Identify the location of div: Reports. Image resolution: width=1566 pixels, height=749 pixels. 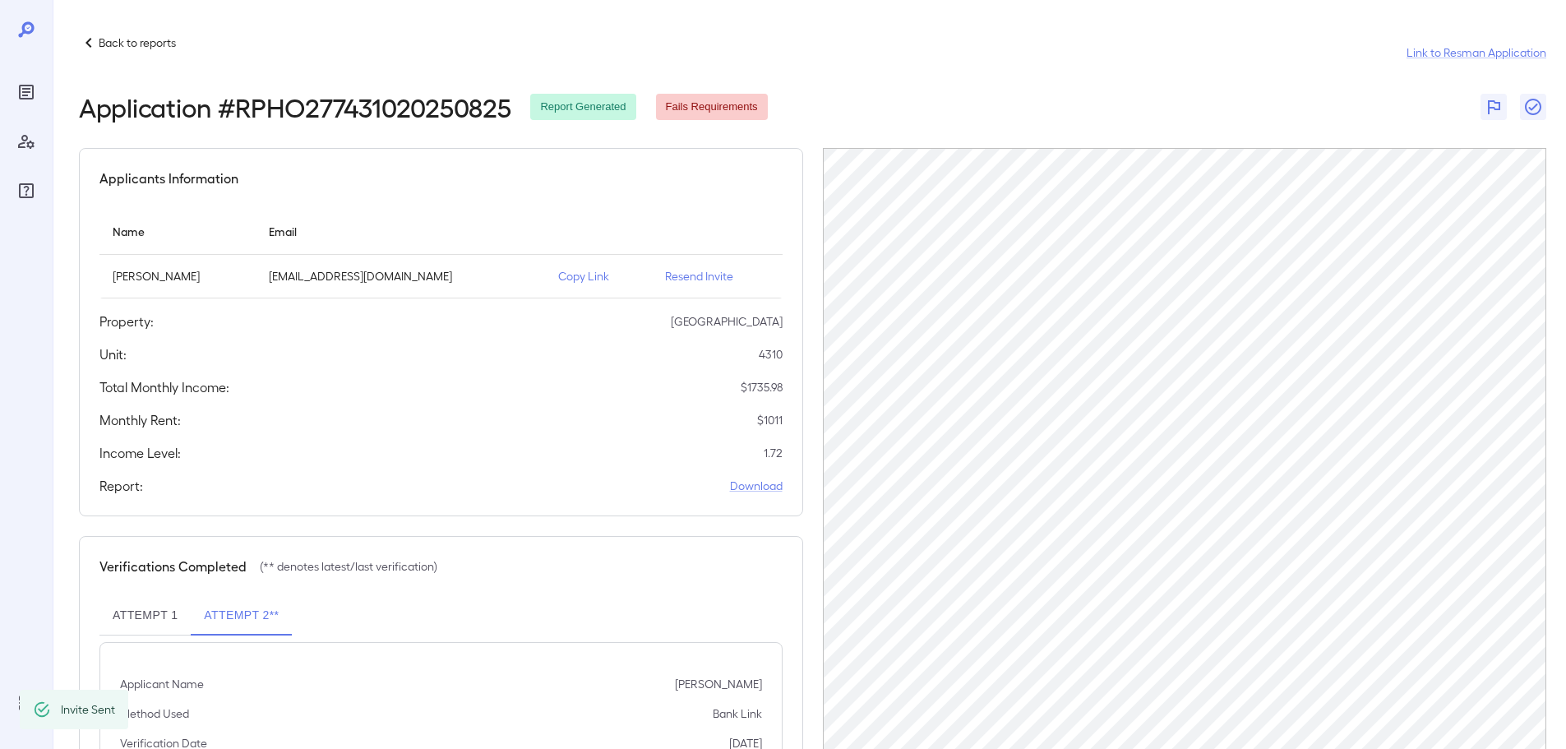
(26, 92).